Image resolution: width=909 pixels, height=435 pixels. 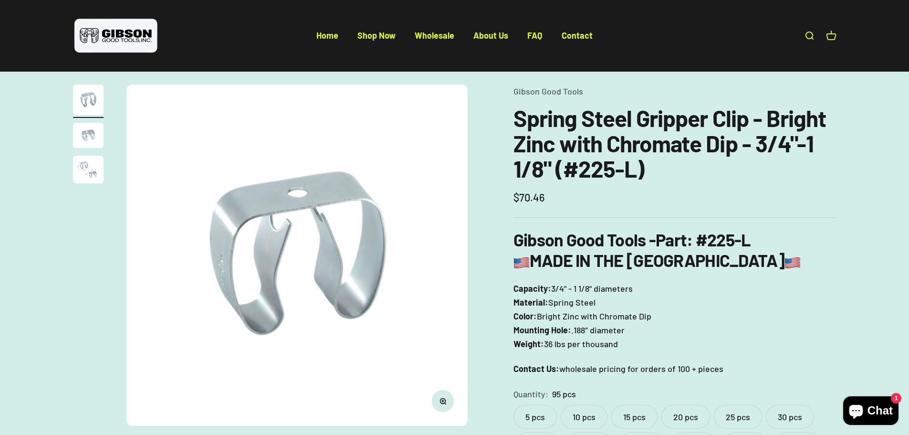 I want to click on a: Gibson Good Tools, so click(x=548, y=91).